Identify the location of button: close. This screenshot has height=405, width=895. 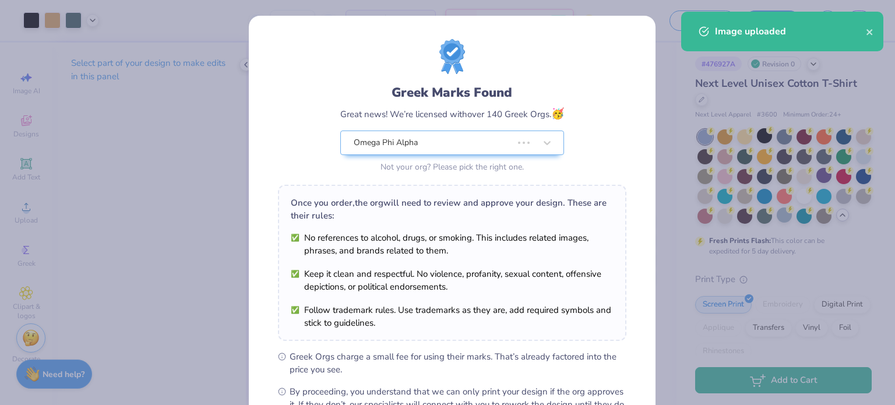
(870, 31).